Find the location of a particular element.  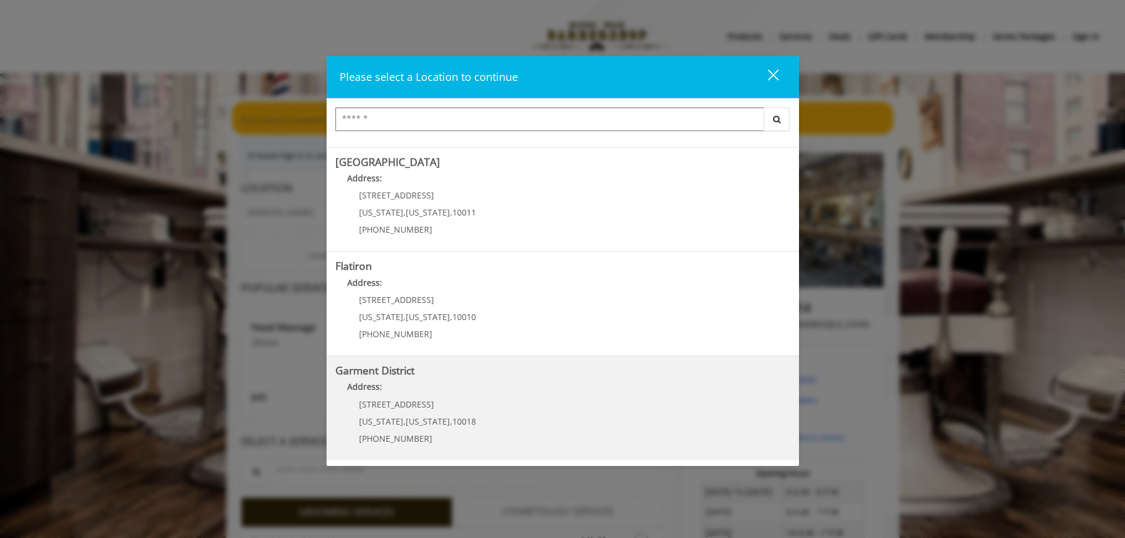

input: Search Center is located at coordinates (550, 119).